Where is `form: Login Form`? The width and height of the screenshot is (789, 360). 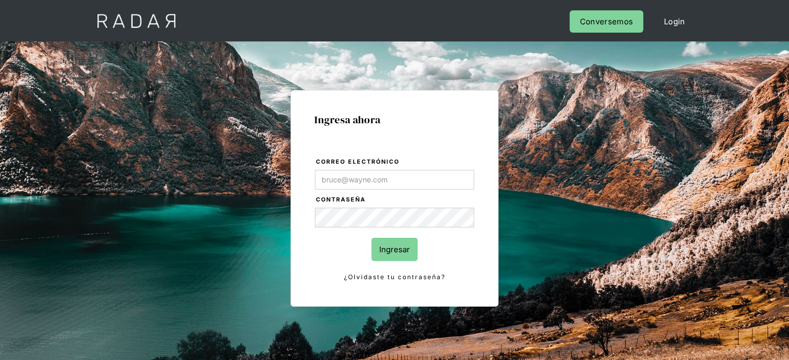
form: Login Form is located at coordinates (394, 220).